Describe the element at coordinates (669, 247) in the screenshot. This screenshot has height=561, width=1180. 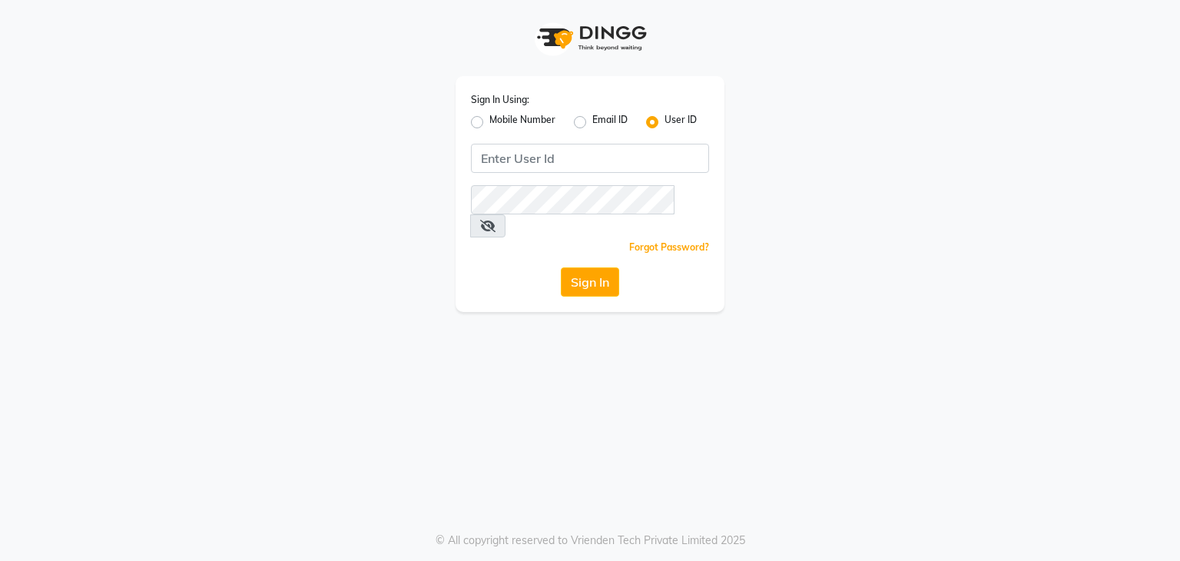
I see `a: Forgot Password?` at that location.